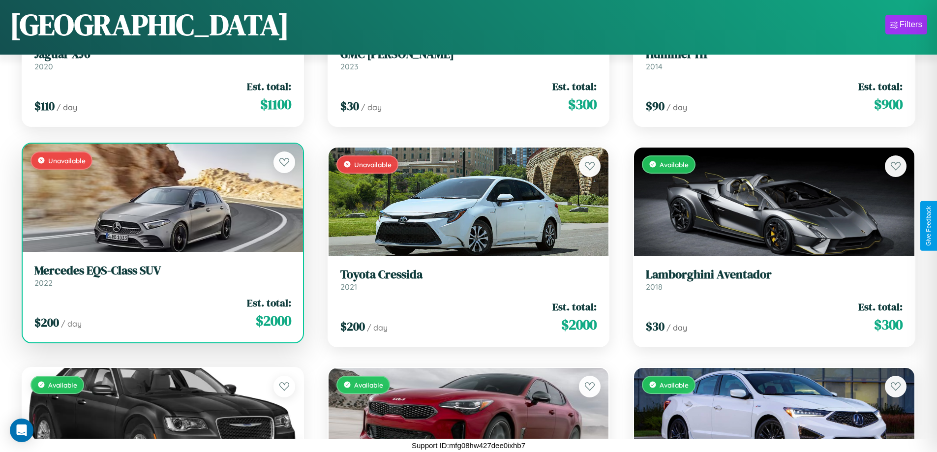  What do you see at coordinates (911, 25) in the screenshot?
I see `div: Filters` at bounding box center [911, 25].